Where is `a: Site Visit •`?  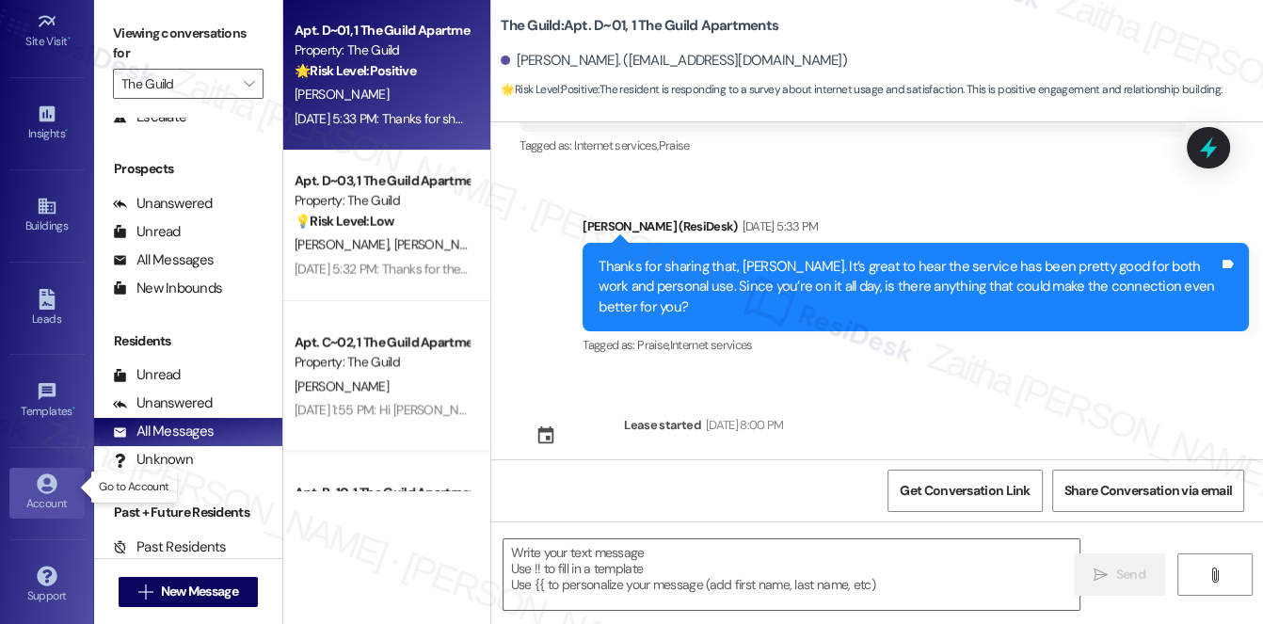
a: Site Visit • is located at coordinates (47, 31).